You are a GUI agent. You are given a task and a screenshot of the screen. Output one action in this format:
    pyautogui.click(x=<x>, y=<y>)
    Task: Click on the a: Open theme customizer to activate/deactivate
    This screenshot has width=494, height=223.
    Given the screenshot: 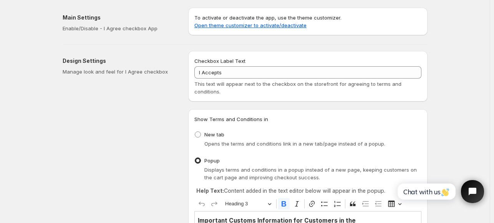 What is the action you would take?
    pyautogui.click(x=250, y=25)
    